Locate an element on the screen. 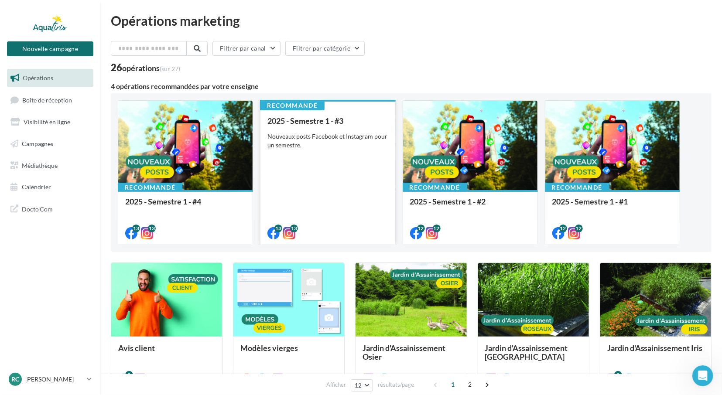 This screenshot has height=395, width=722. div: 4 opérations recommandées par votre enseigne is located at coordinates (411, 86).